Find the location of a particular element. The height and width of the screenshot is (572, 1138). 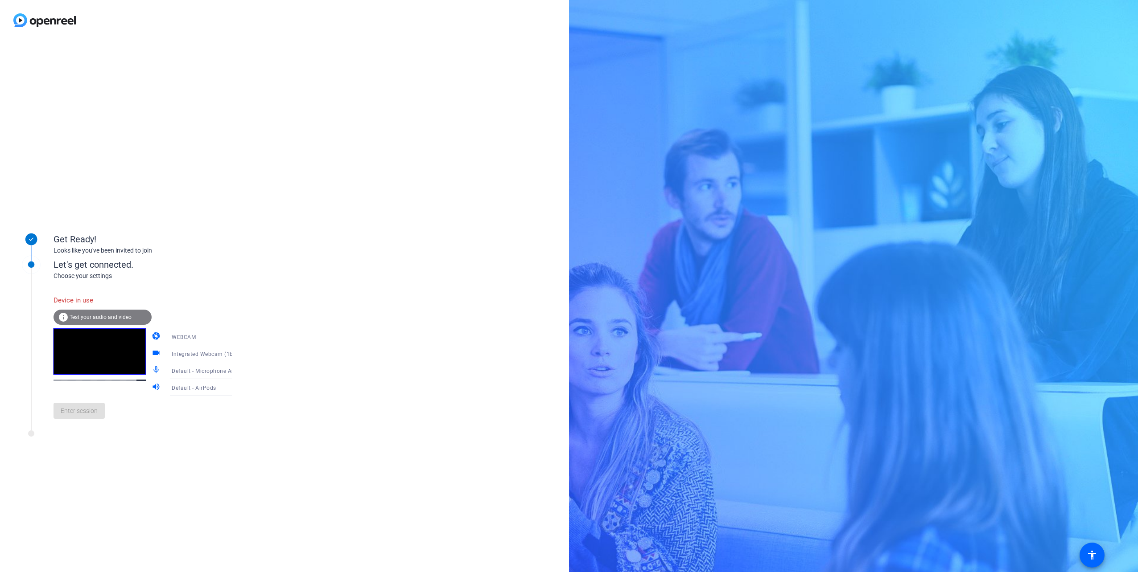

div: Choose your settings is located at coordinates (152, 276).